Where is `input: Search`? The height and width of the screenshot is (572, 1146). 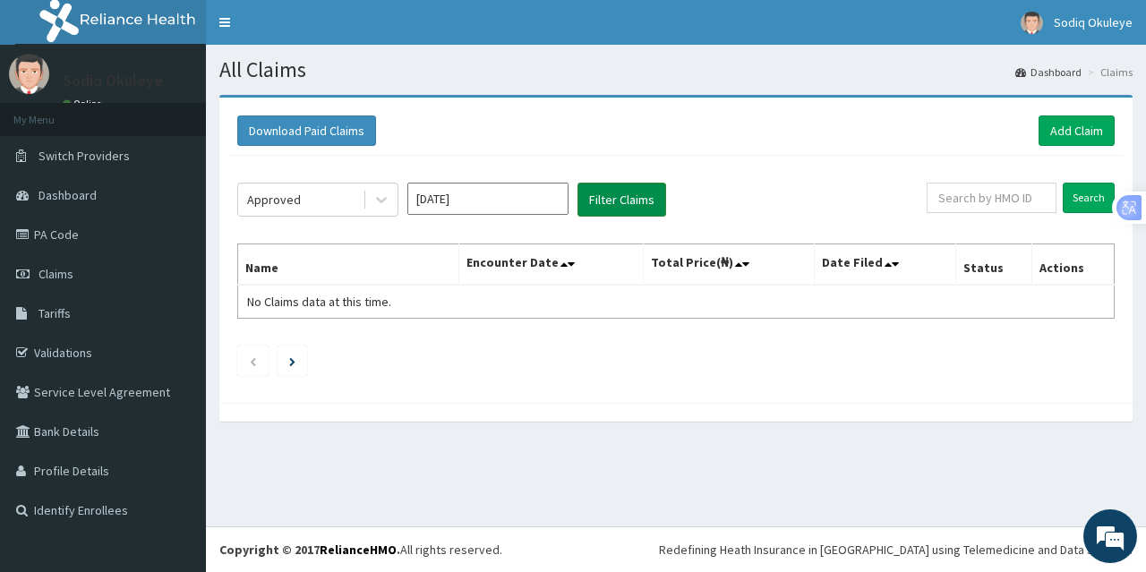
input: Search is located at coordinates (1088, 198).